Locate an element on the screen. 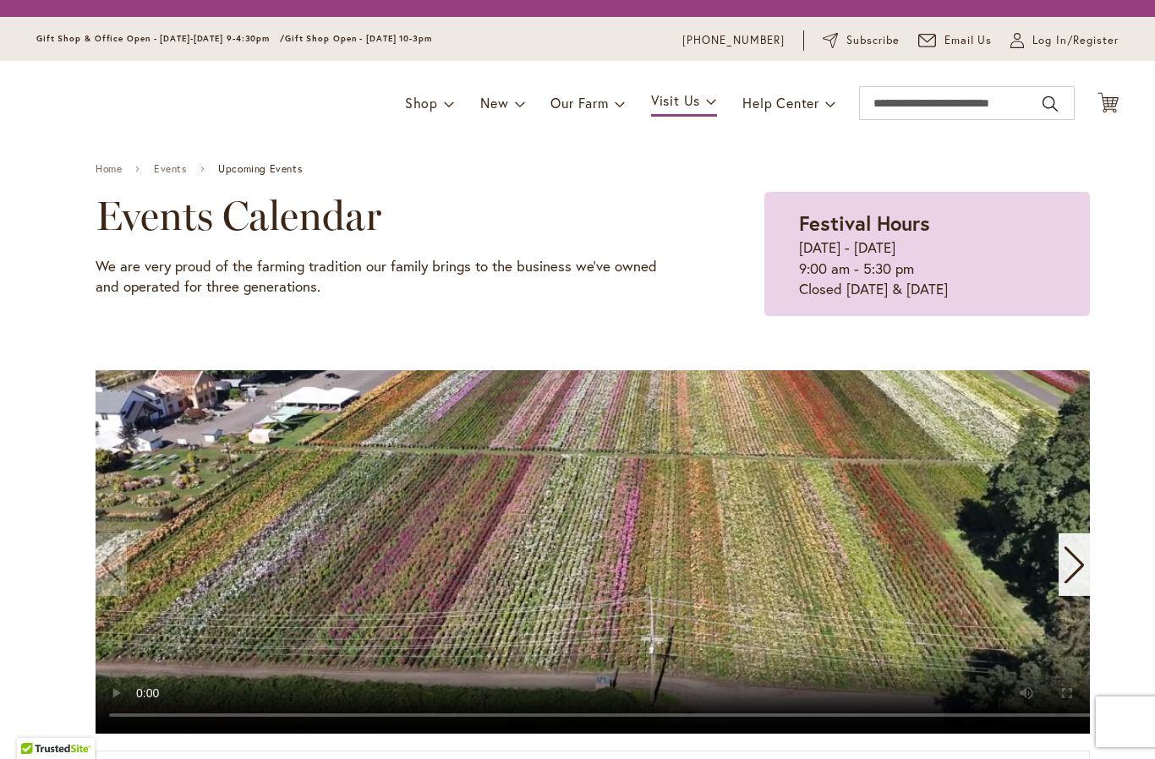 This screenshot has height=759, width=1155. a: Home is located at coordinates (108, 169).